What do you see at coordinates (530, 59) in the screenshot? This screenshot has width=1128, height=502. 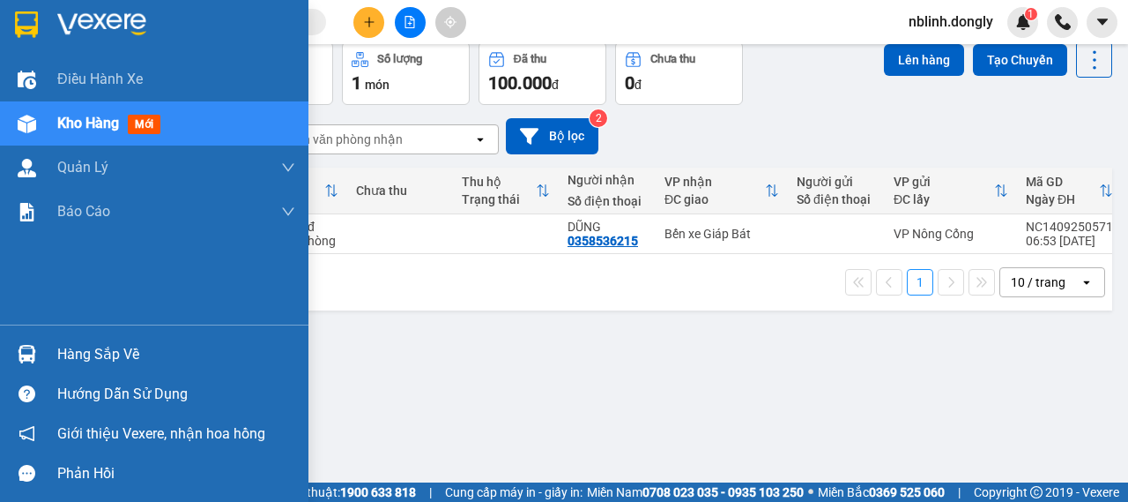 I see `div: Đã thu` at bounding box center [530, 59].